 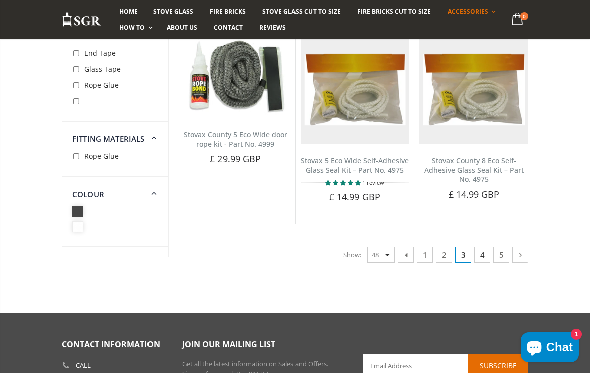 I want to click on a: Stovax County 8 Eco Self-Adhesive Glass Seal Kit – Part No. 4975, so click(x=474, y=170).